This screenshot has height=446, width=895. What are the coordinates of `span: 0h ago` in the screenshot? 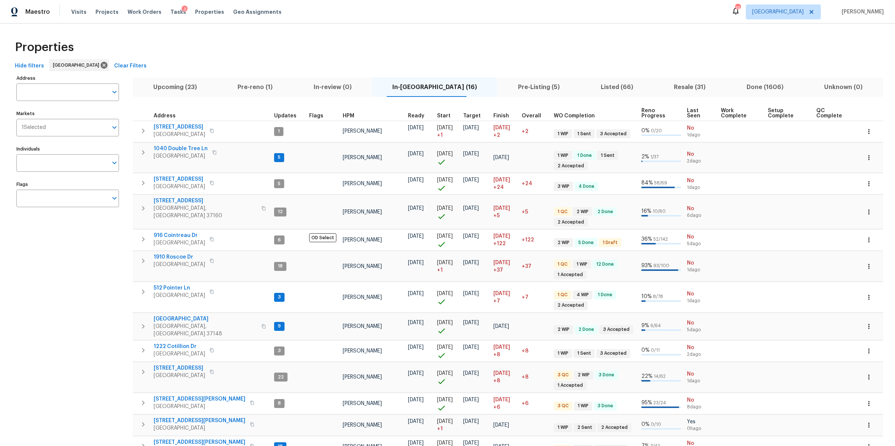 It's located at (700, 429).